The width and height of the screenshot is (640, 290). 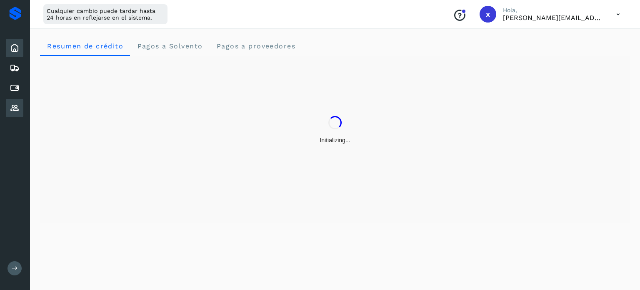 I want to click on div: Cuentas por pagar, so click(x=15, y=88).